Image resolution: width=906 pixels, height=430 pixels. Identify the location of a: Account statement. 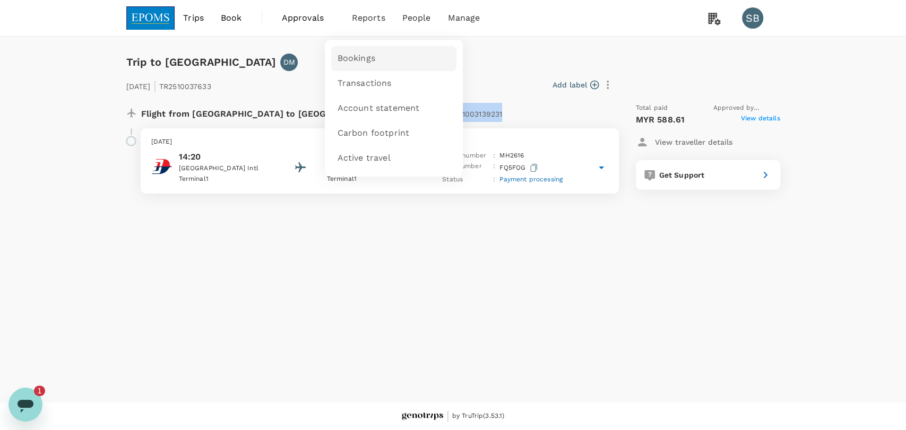
(394, 108).